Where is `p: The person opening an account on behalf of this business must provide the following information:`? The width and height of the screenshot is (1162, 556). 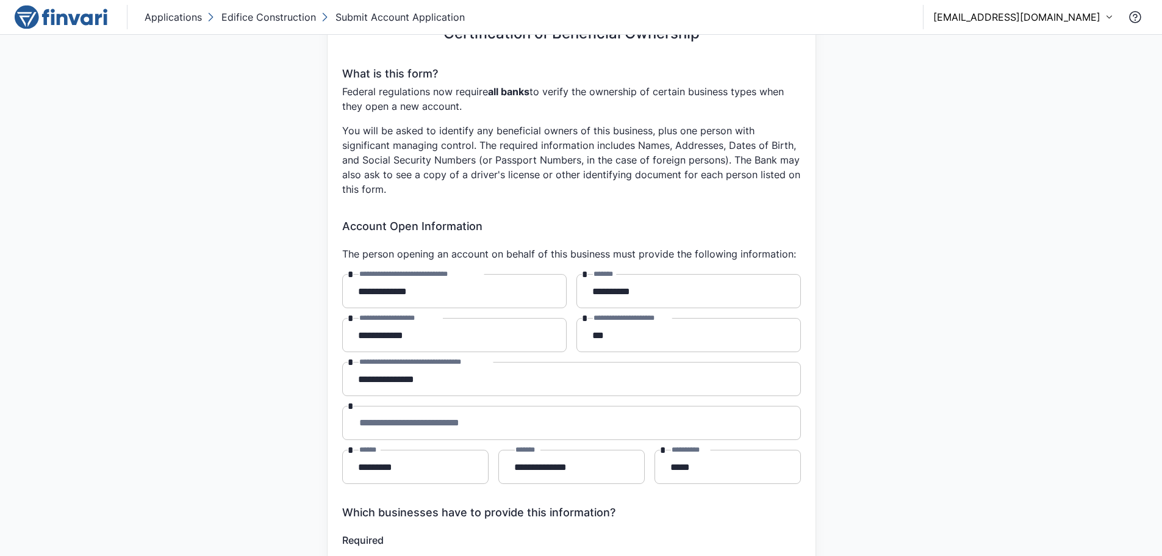 p: The person opening an account on behalf of this business must provide the following information: is located at coordinates (572, 254).